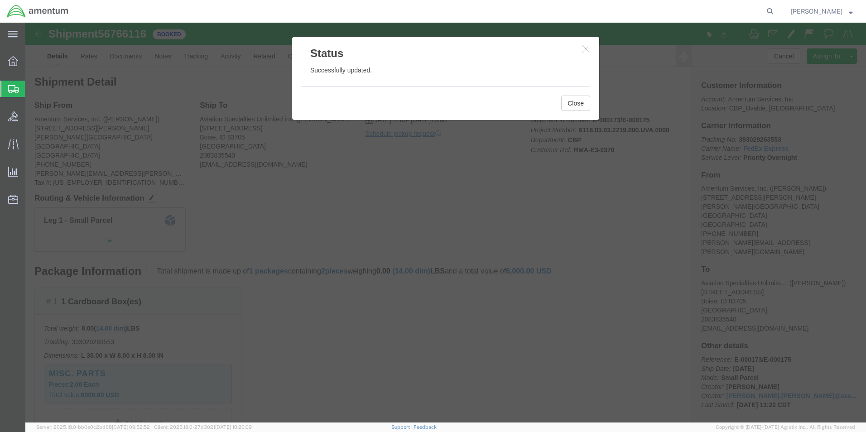  Describe the element at coordinates (816, 11) in the screenshot. I see `span: Valentin Ortega` at that location.